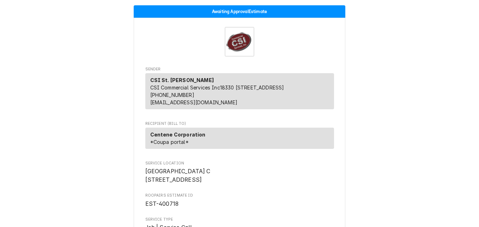 The height and width of the screenshot is (227, 479). What do you see at coordinates (240, 11) in the screenshot?
I see `span: Awaiting Approval Estimate` at bounding box center [240, 11].